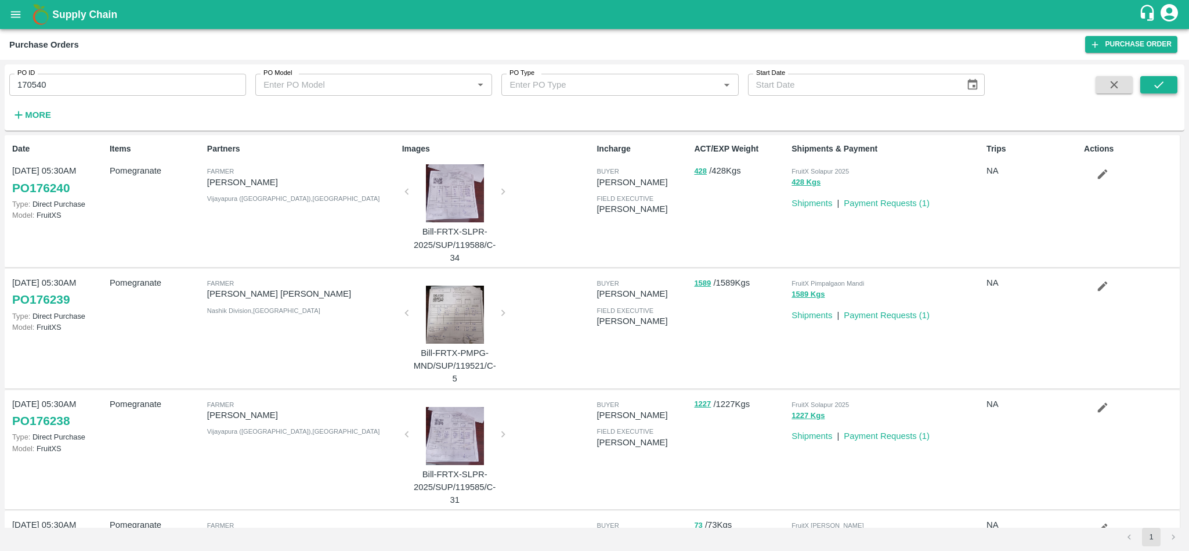  What do you see at coordinates (41, 299) in the screenshot?
I see `a: PO176239` at bounding box center [41, 299].